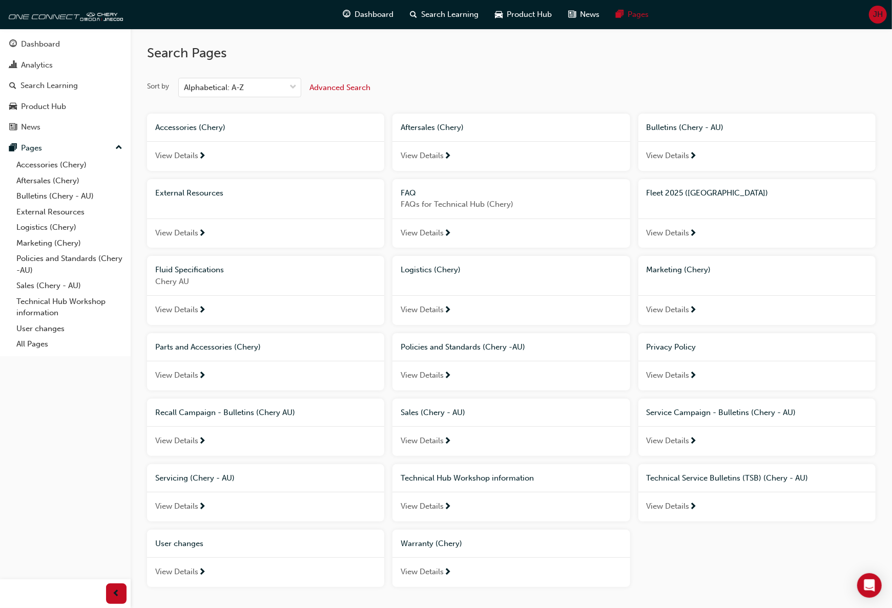 Image resolution: width=892 pixels, height=608 pixels. Describe the element at coordinates (590, 14) in the screenshot. I see `span: News` at that location.